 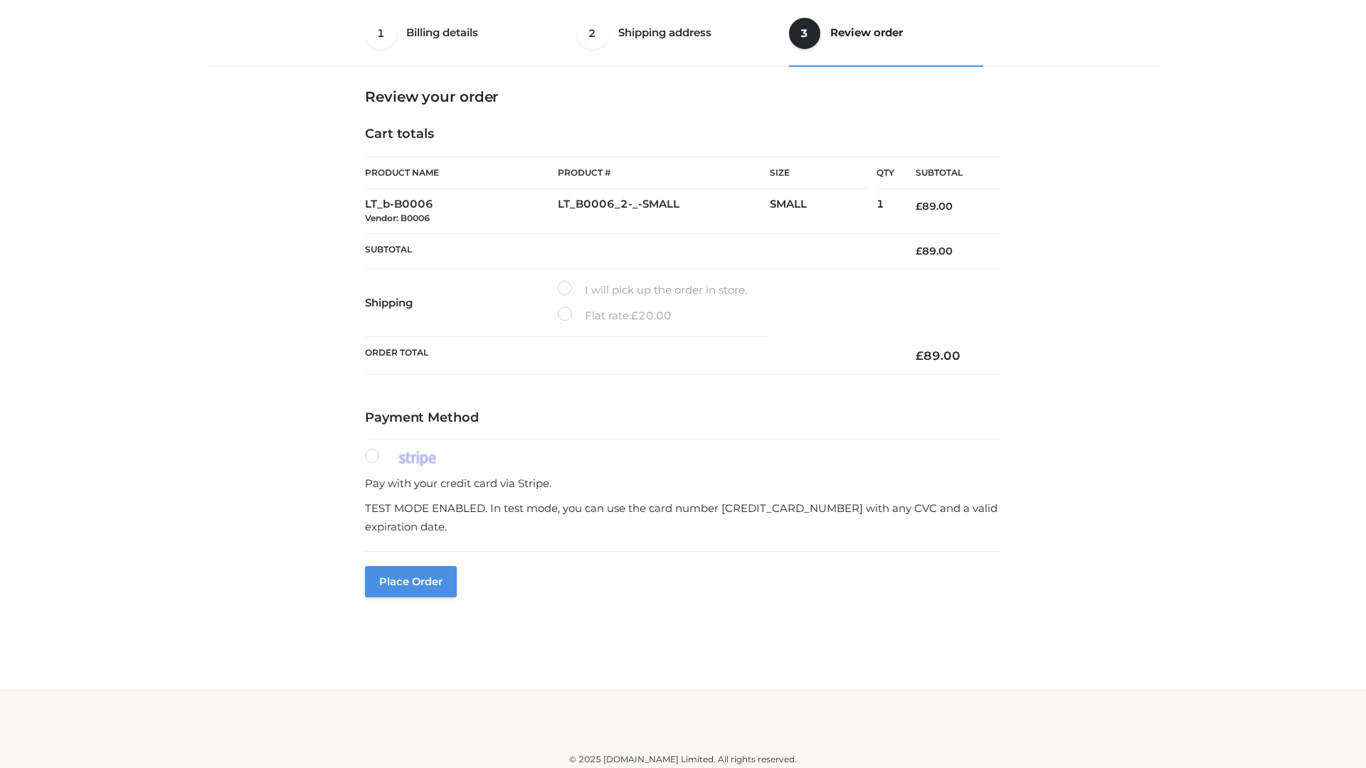 I want to click on button: Place order, so click(x=410, y=582).